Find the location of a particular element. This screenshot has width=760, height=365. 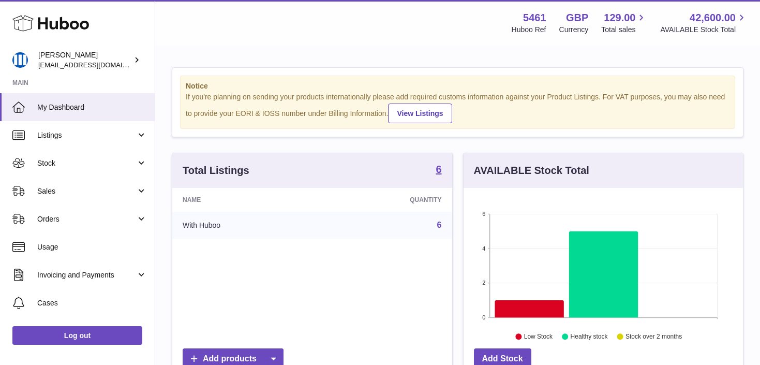

div: Huboo Ref is located at coordinates (528, 29).